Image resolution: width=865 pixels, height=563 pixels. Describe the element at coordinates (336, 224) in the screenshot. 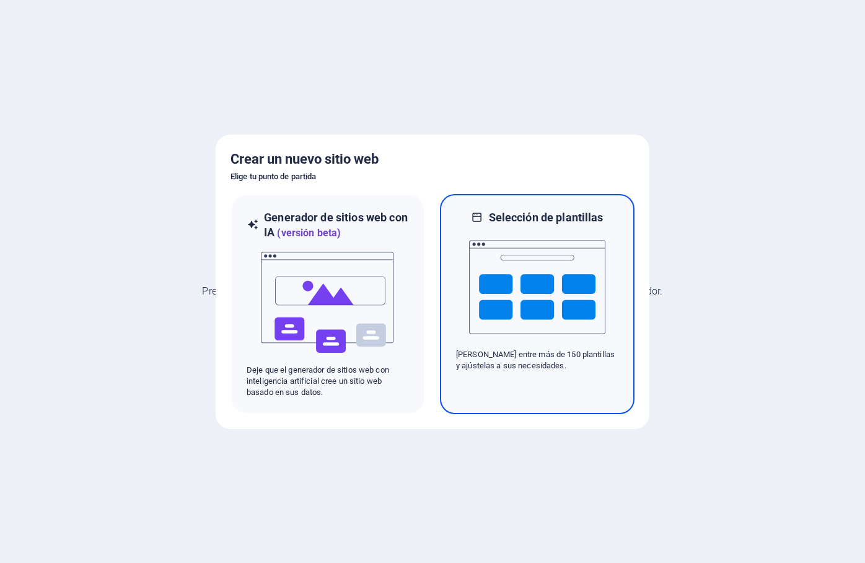

I see `font: Generador de sitios web con IA` at that location.